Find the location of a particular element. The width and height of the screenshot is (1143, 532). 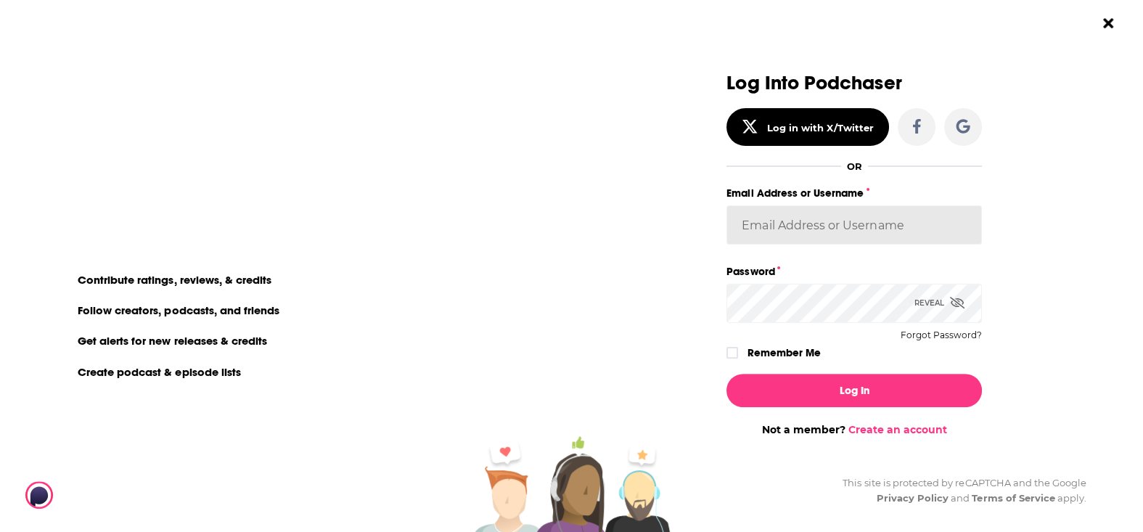

img: Podchaser - Follow, Share and Rate Podcasts is located at coordinates (95, 495).